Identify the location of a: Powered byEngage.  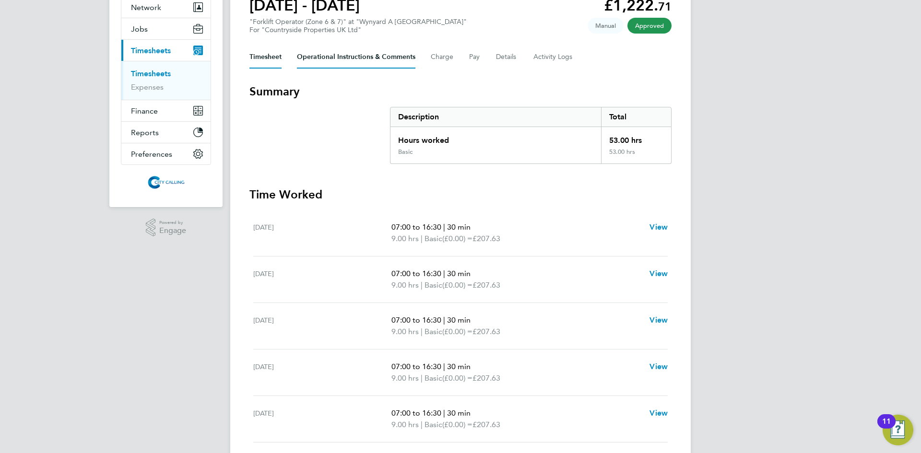
(166, 228).